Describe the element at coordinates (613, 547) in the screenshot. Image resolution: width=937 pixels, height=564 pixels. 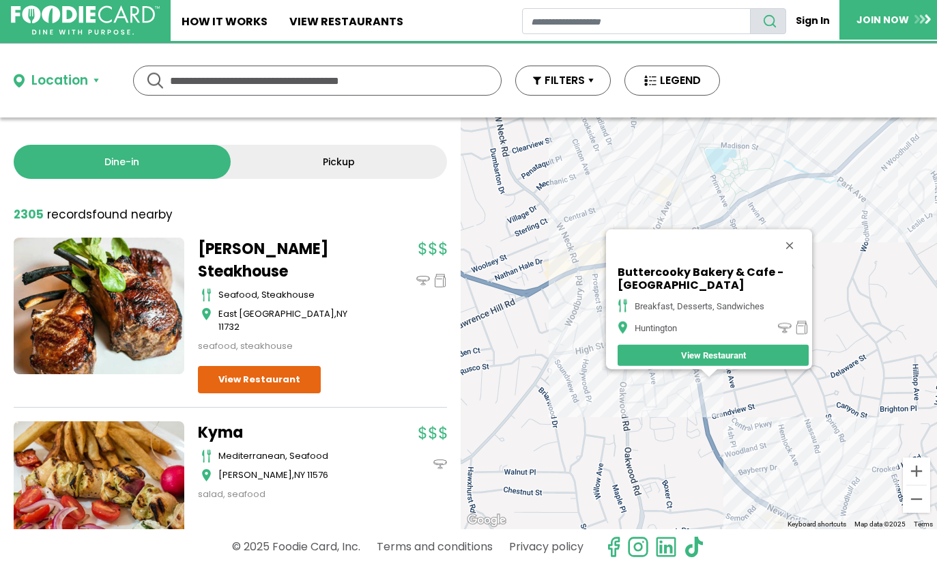
I see `svg: check us out on facebook` at that location.